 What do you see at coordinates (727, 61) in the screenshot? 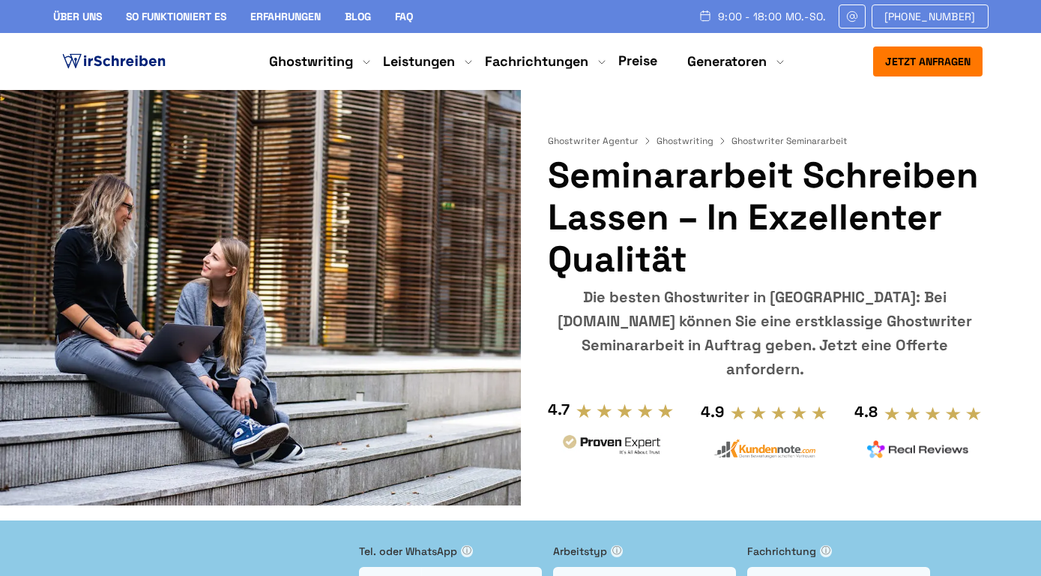
I see `a: Generatoren` at bounding box center [727, 61].